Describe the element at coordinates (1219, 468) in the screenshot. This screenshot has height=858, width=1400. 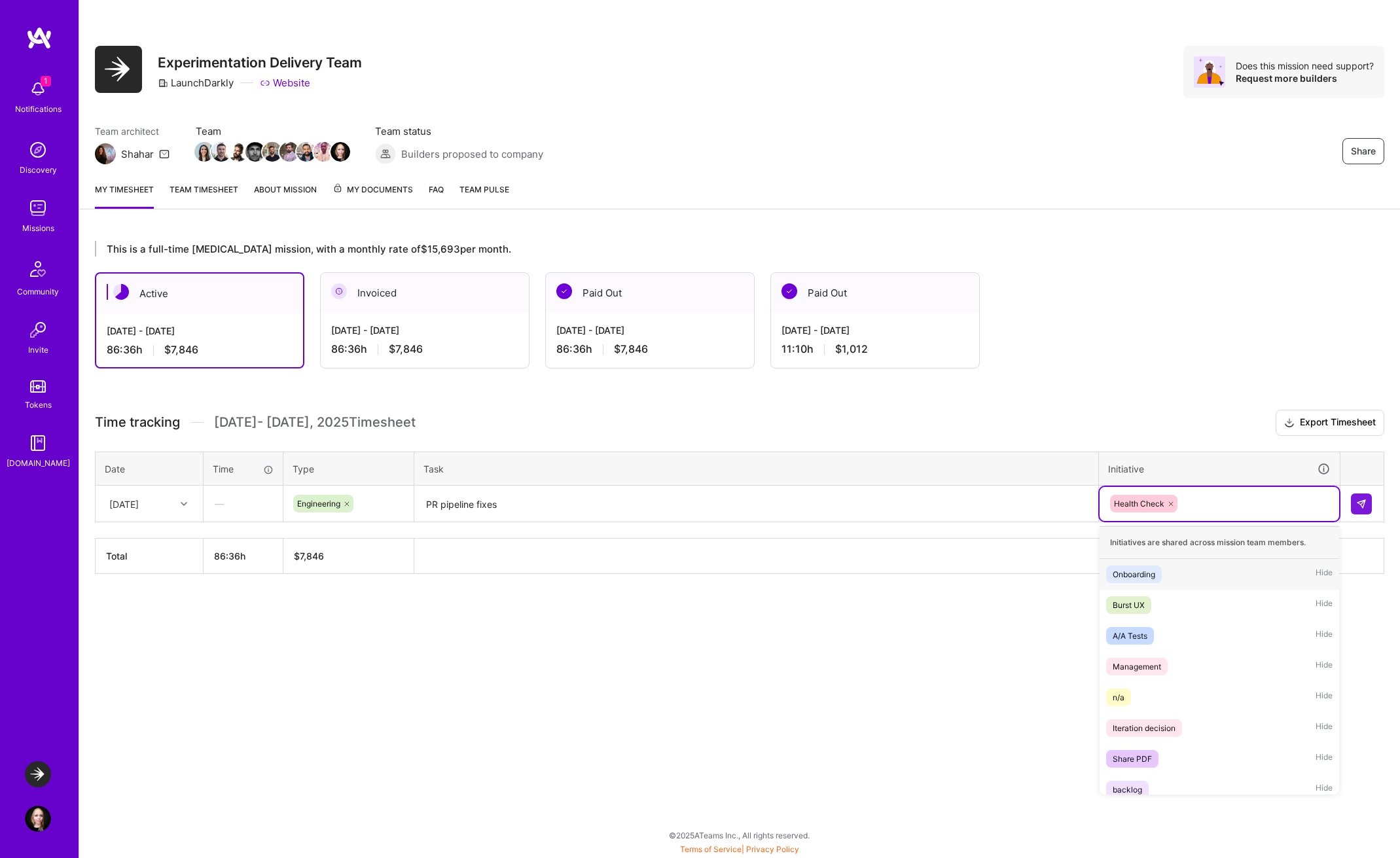
I see `div: Initiative` at that location.